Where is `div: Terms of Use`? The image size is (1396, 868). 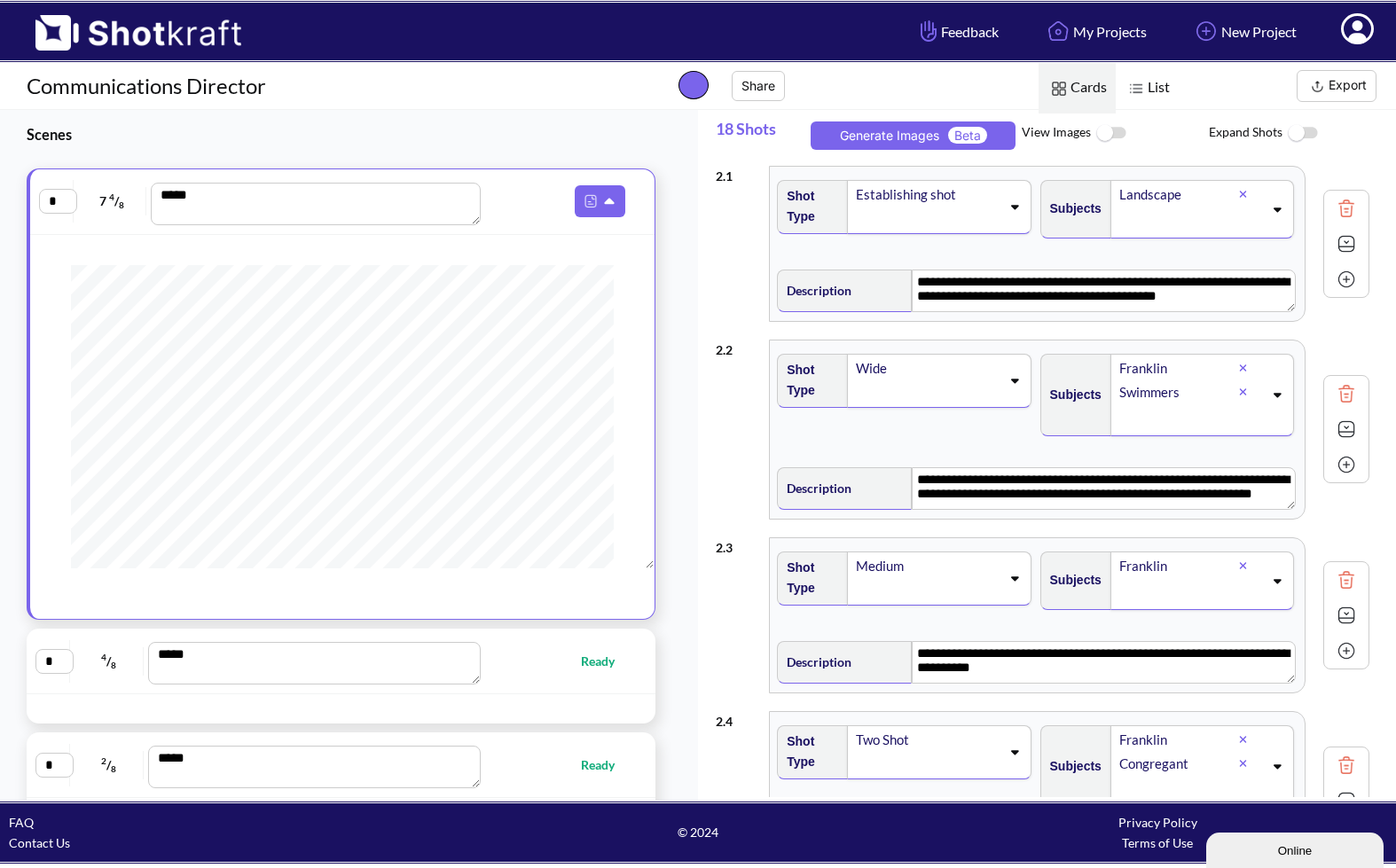
div: Terms of Use is located at coordinates (1157, 843).